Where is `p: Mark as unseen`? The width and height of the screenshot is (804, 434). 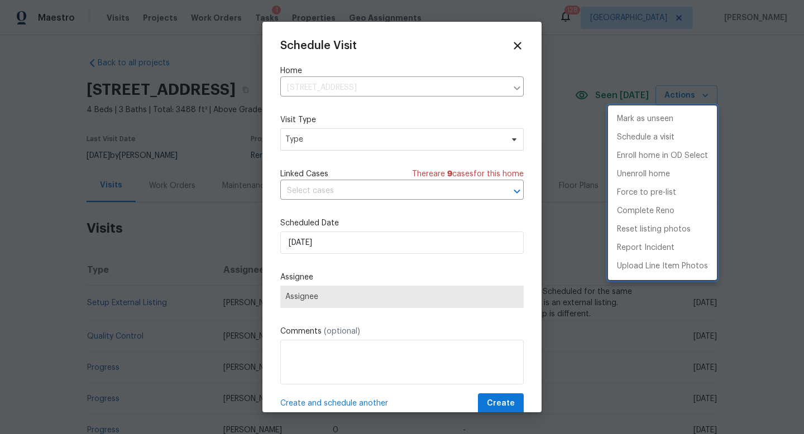 p: Mark as unseen is located at coordinates (644, 119).